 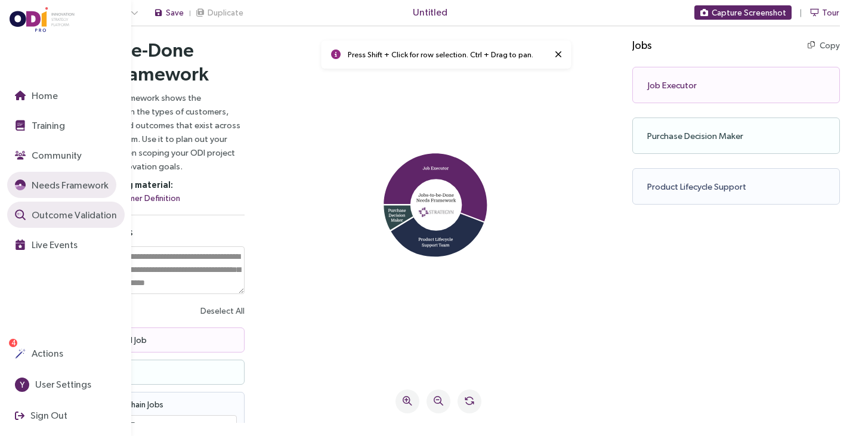 I want to click on button: Training, so click(x=40, y=125).